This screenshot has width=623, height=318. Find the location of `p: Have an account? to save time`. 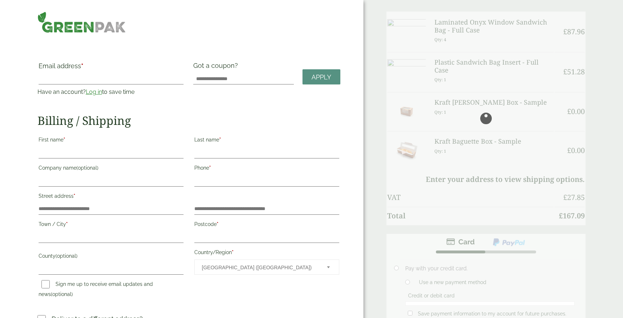

p: Have an account? to save time is located at coordinates (111, 92).